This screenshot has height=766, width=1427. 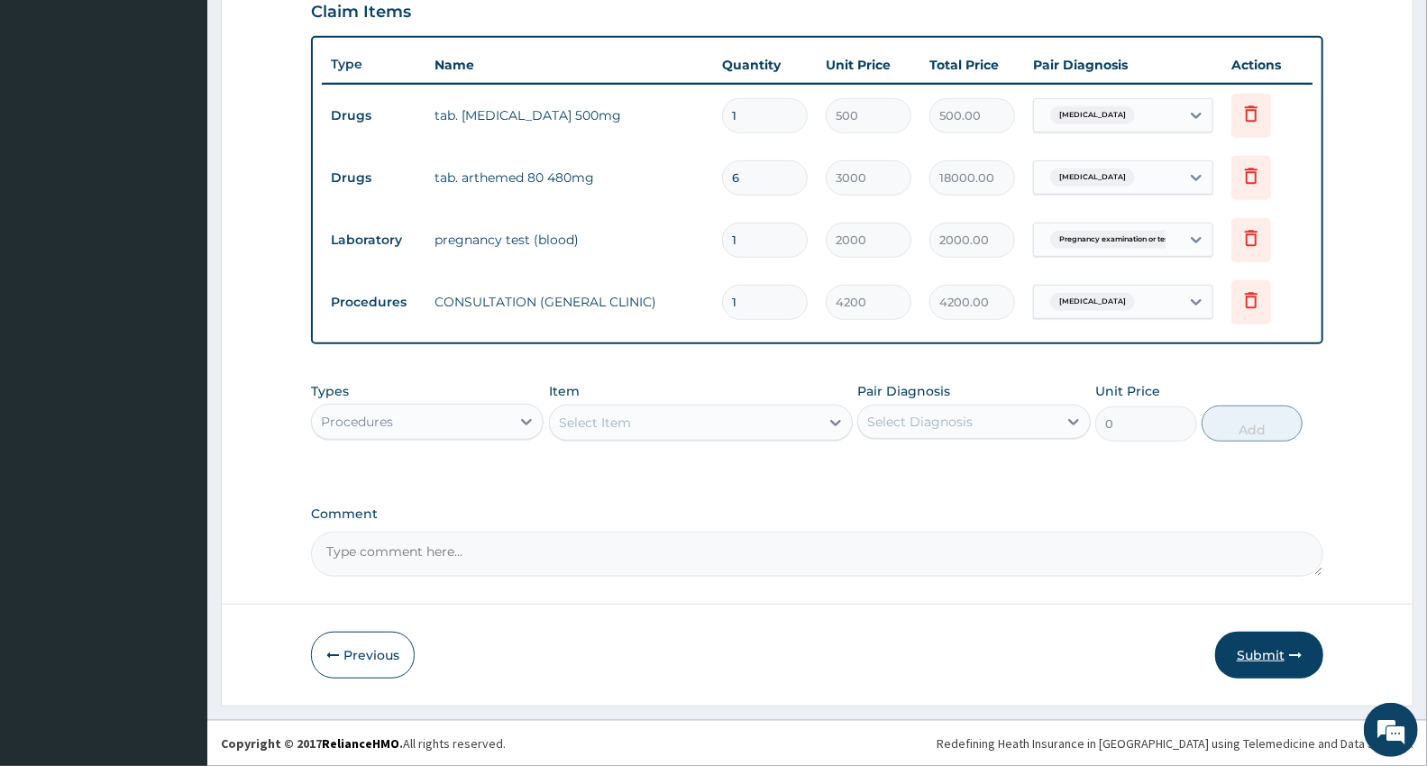 I want to click on th: Type, so click(x=373, y=64).